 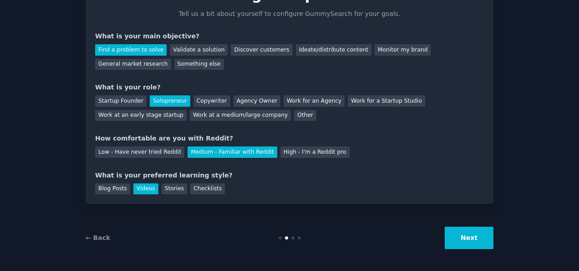 What do you see at coordinates (290, 14) in the screenshot?
I see `p: Tell us a bit about yourself to configure GummySearch for your goals.` at bounding box center [290, 14].